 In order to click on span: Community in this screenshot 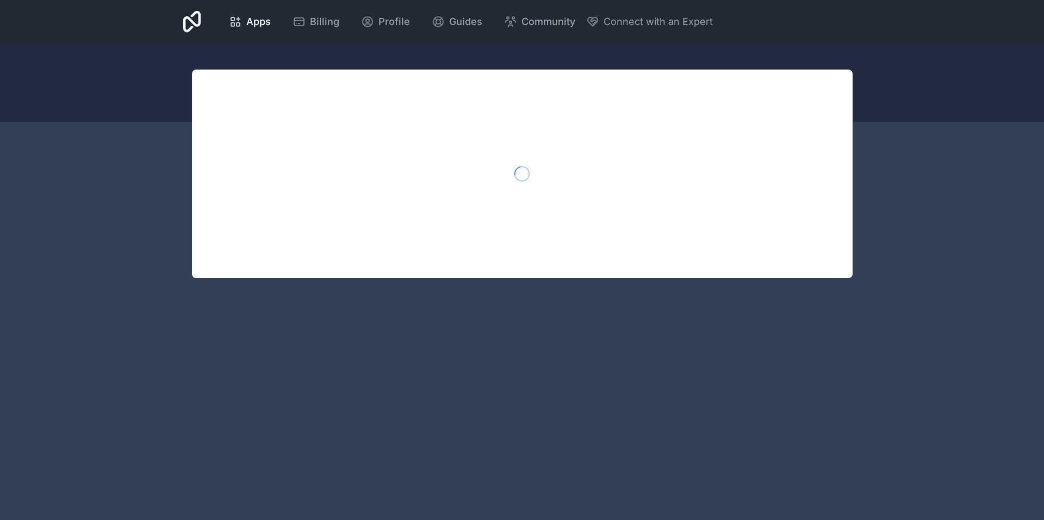, I will do `click(548, 22)`.